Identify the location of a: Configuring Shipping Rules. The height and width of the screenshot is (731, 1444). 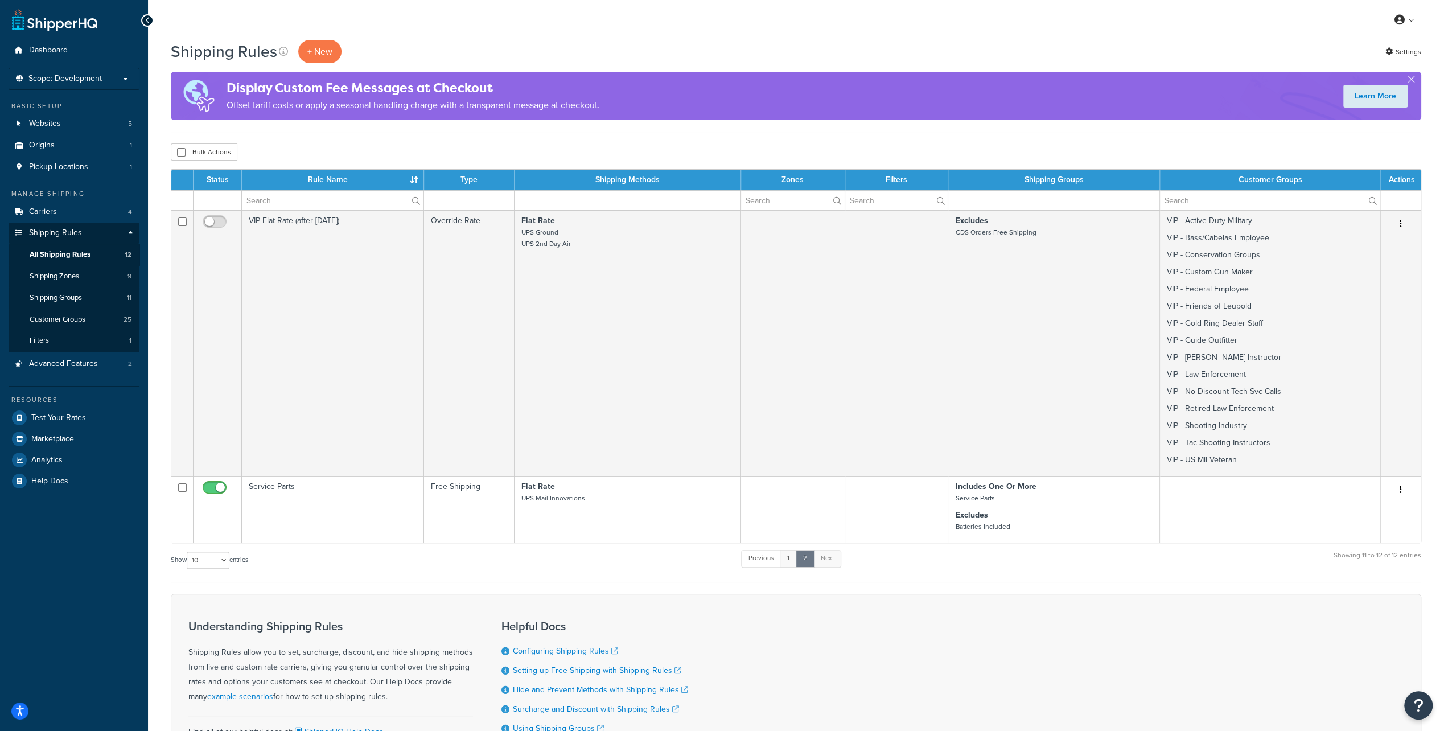
(565, 650).